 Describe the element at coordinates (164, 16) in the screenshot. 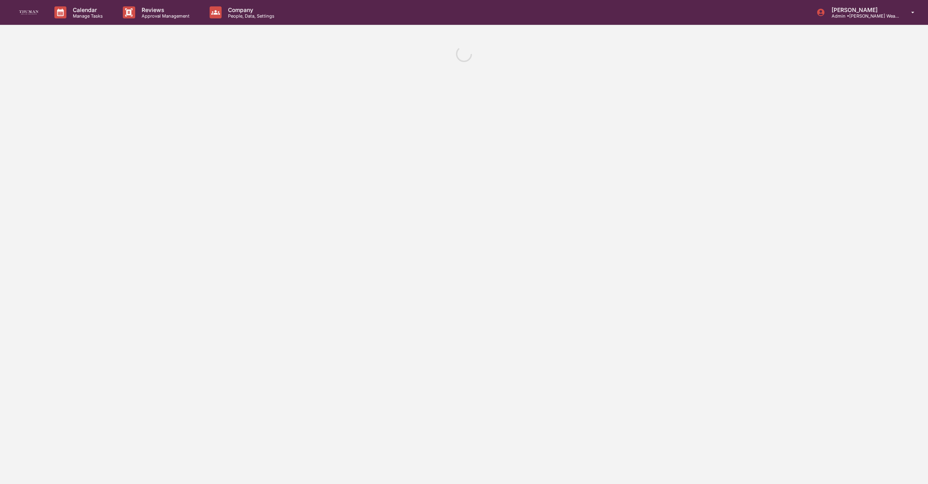

I see `p: Approval Management` at that location.